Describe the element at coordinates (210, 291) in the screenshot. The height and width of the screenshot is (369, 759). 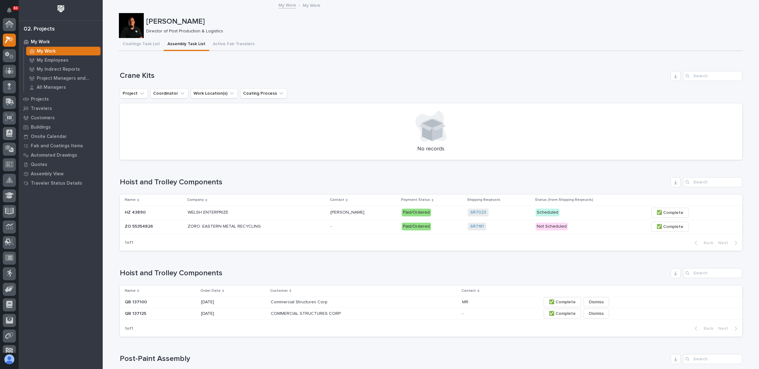
I see `p: Order Date` at that location.